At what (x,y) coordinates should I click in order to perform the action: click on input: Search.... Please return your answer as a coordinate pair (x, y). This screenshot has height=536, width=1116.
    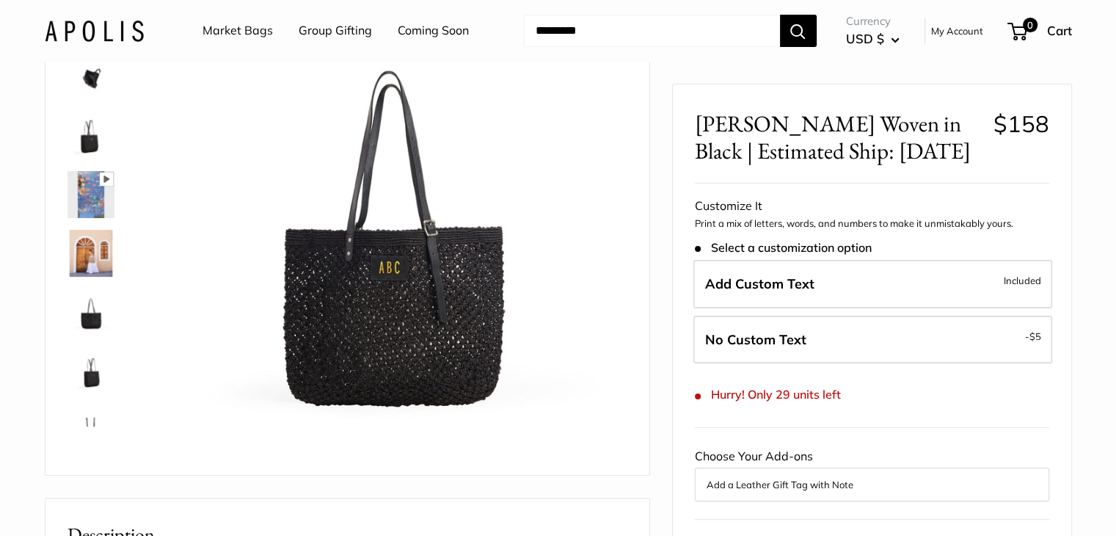
    Looking at the image, I should click on (652, 31).